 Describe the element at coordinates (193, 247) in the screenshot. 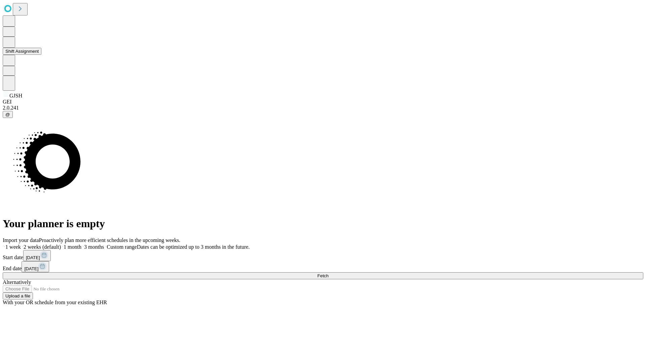

I see `span: Dates can be optimized up to 3 months in the future.` at that location.